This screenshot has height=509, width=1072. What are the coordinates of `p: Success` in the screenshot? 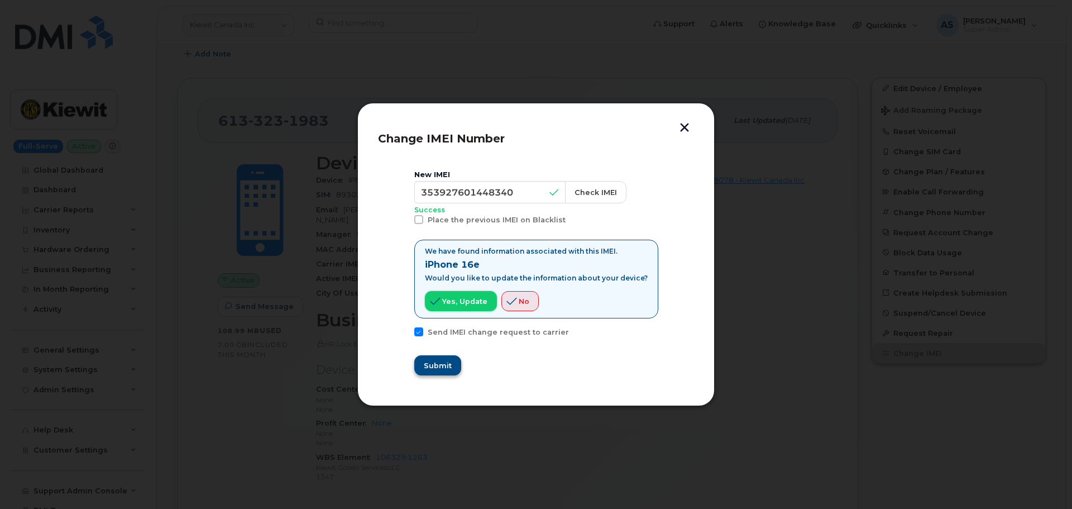 It's located at (536, 210).